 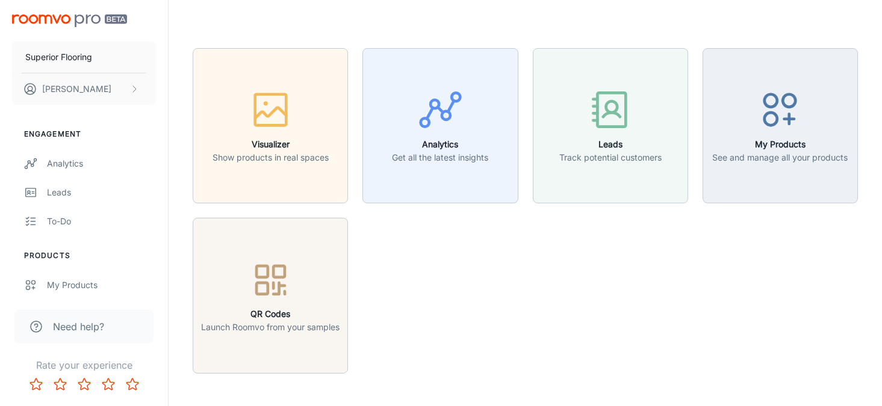 What do you see at coordinates (78, 327) in the screenshot?
I see `span: Need help?` at bounding box center [78, 327].